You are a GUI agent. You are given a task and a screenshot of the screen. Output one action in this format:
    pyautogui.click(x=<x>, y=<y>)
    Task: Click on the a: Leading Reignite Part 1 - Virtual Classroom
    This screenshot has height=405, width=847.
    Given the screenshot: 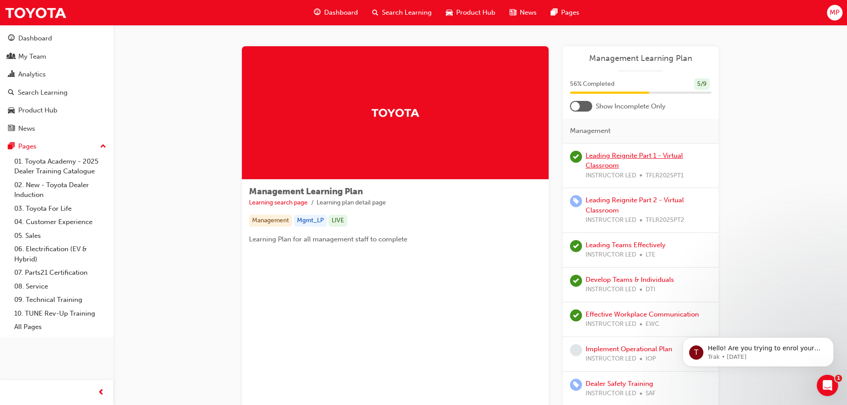 What is the action you would take?
    pyautogui.click(x=634, y=160)
    